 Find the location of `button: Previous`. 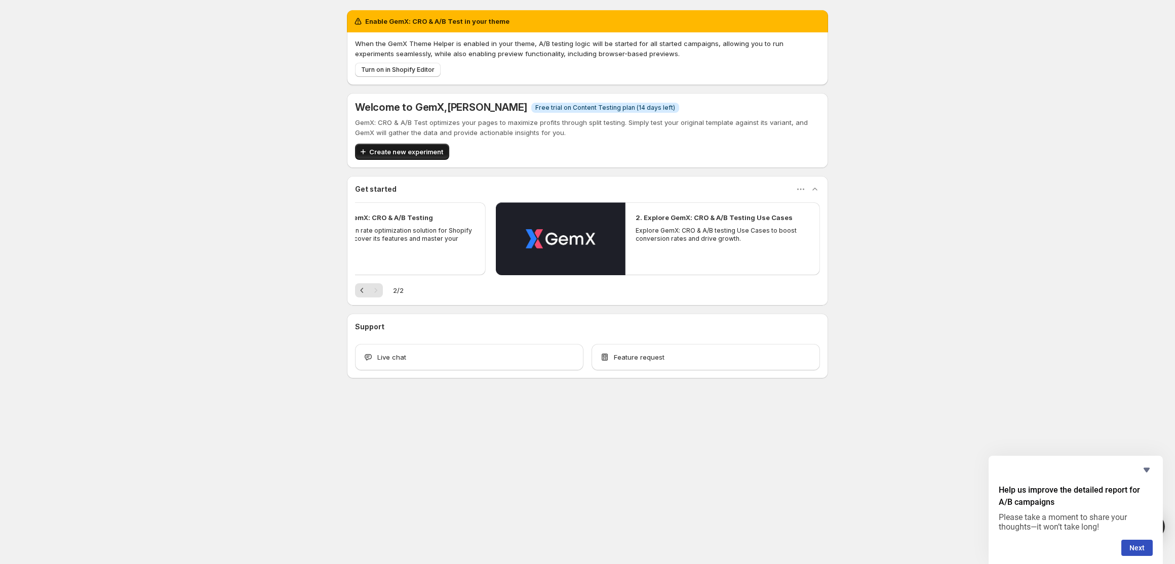

button: Previous is located at coordinates (362, 291).